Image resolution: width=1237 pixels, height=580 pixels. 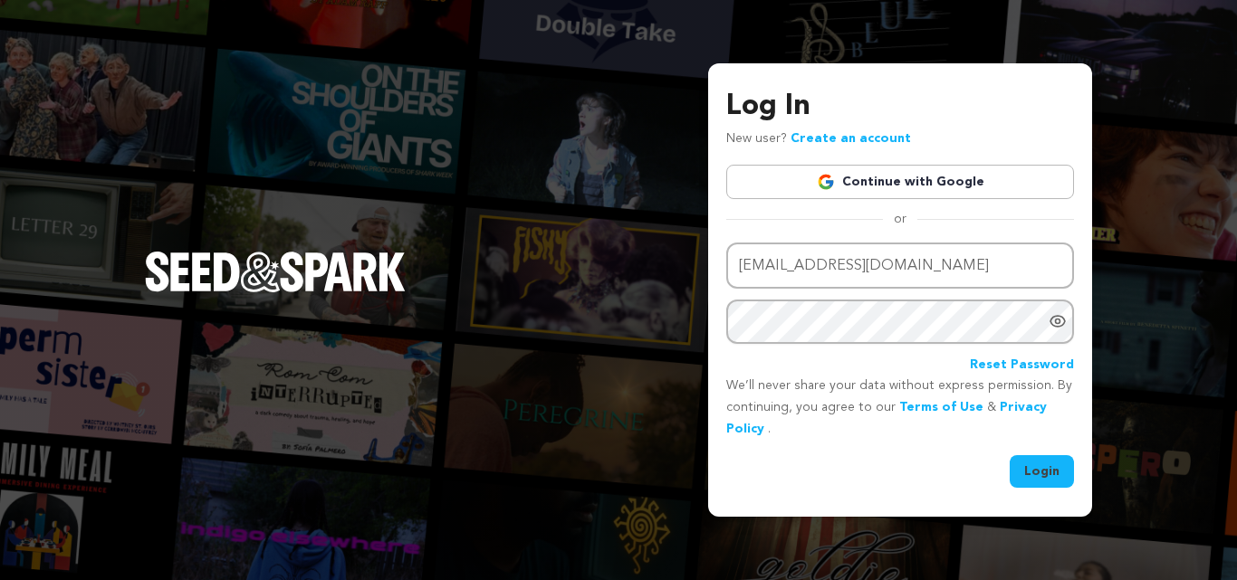 I want to click on p: New user?, so click(x=819, y=139).